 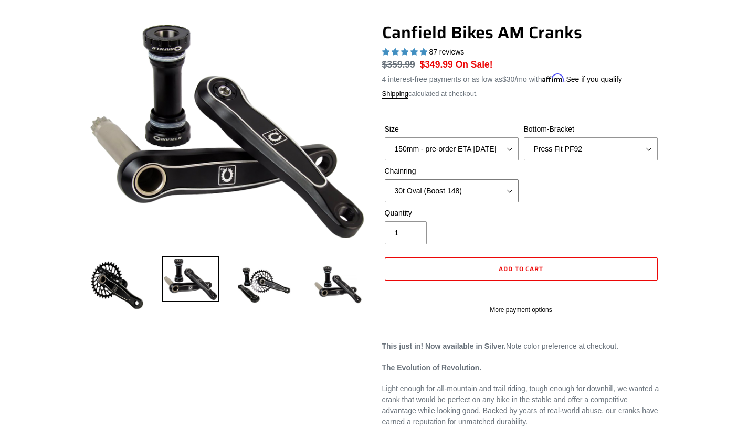 What do you see at coordinates (432, 368) in the screenshot?
I see `strong: The Evolution of Revolution.` at bounding box center [432, 368].